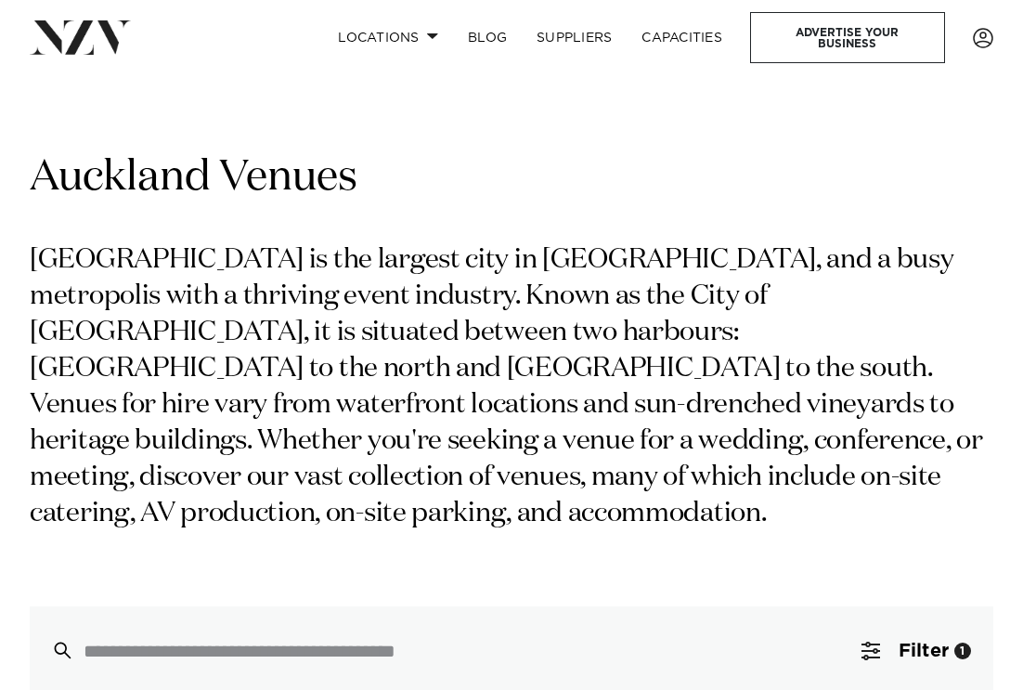 This screenshot has height=690, width=1023. I want to click on img: nzv-logo.png, so click(80, 37).